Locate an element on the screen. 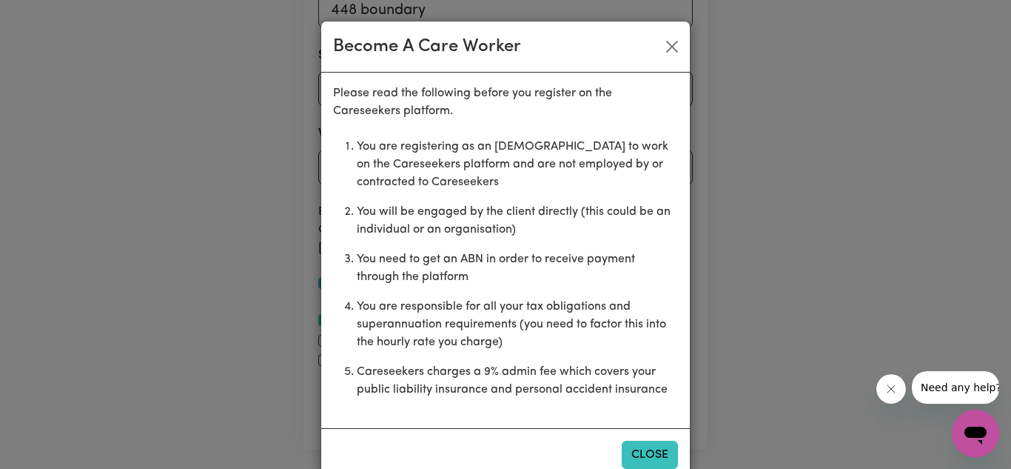 This screenshot has width=1011, height=469. li: You will be engaged by the client directly (this could be an individual or an organisation) is located at coordinates (517, 221).